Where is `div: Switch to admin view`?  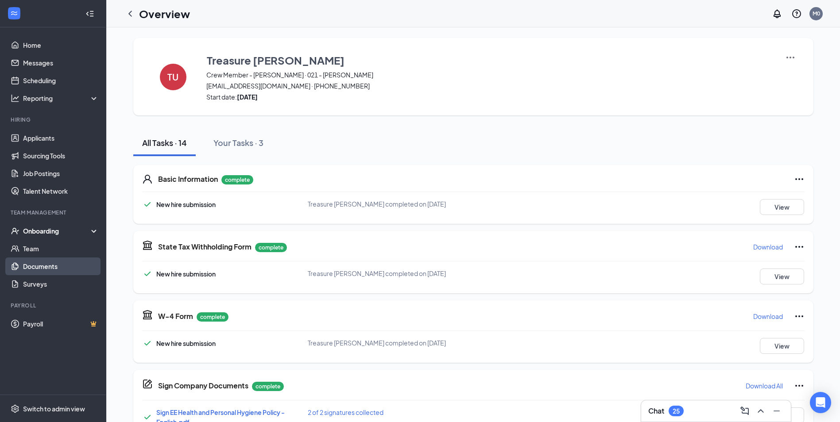 div: Switch to admin view is located at coordinates (54, 409).